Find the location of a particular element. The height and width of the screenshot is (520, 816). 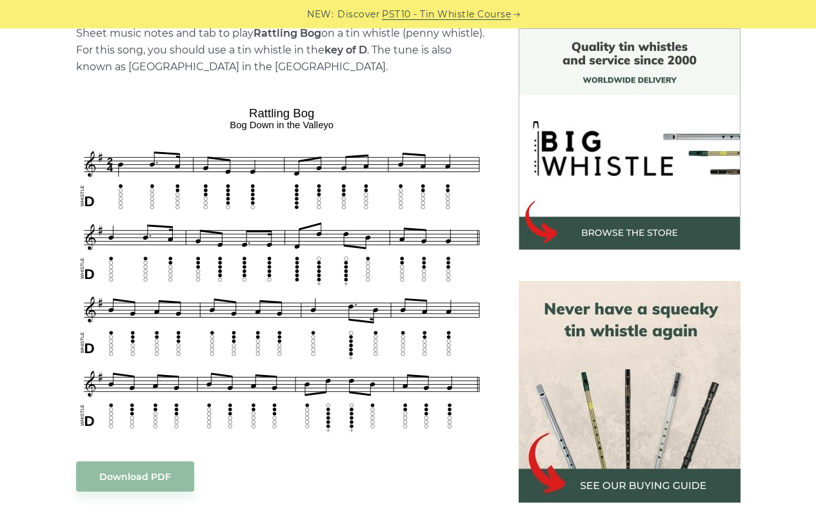

span: Discover is located at coordinates (358, 14).